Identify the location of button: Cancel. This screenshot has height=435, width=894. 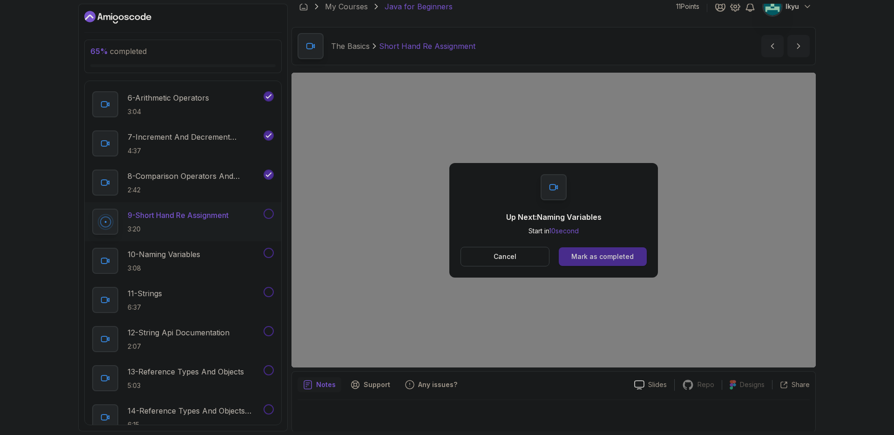
(505, 257).